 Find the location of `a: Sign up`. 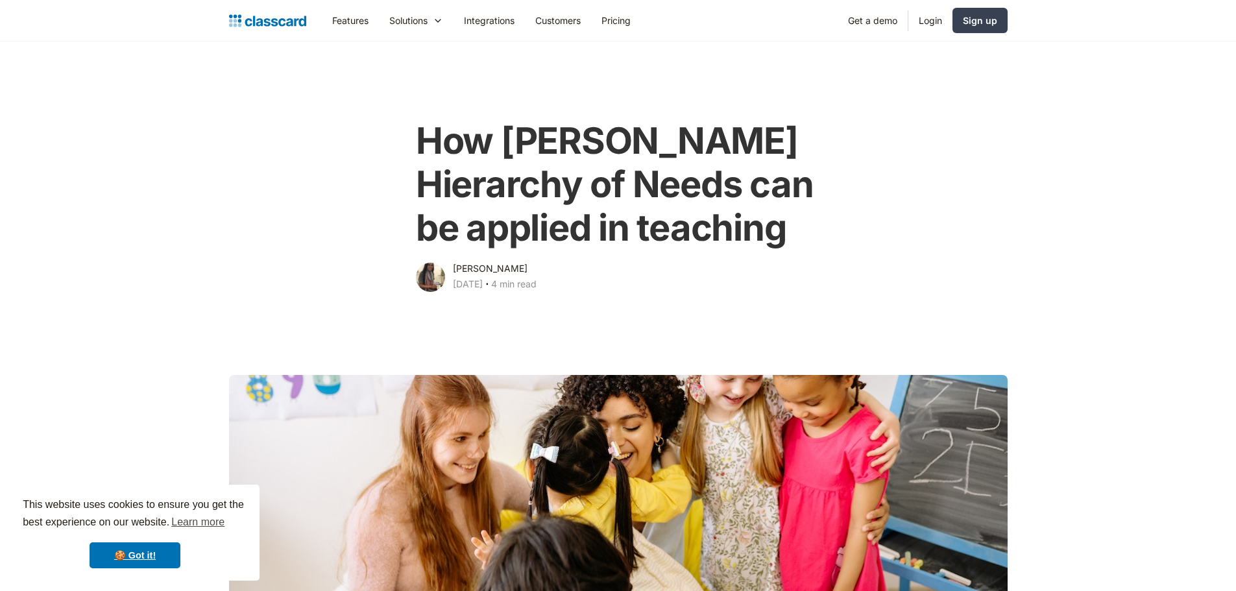

a: Sign up is located at coordinates (980, 20).